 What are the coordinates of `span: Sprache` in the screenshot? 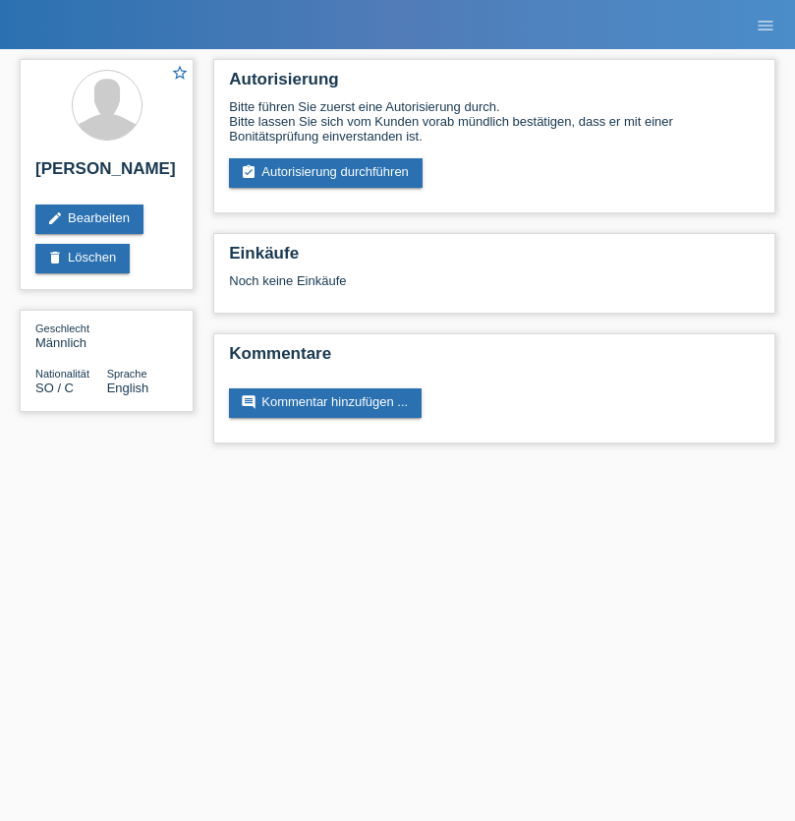 It's located at (127, 373).